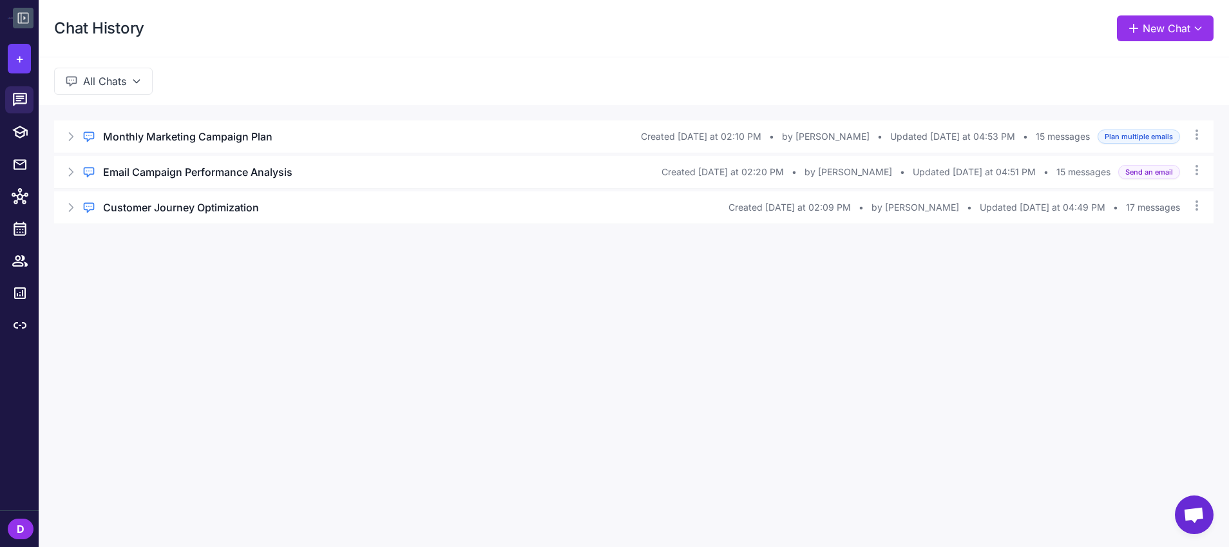 The height and width of the screenshot is (547, 1229). What do you see at coordinates (187, 137) in the screenshot?
I see `h3: Monthly Marketing Campaign Plan` at bounding box center [187, 137].